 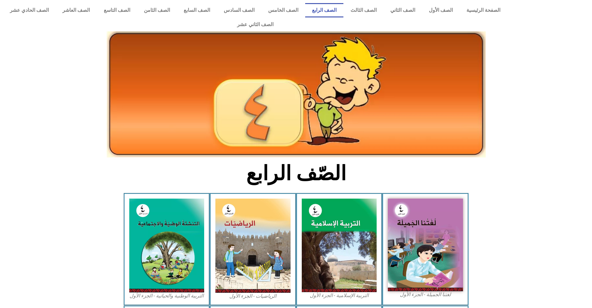 What do you see at coordinates (76, 10) in the screenshot?
I see `a: الصف العاشر` at bounding box center [76, 10].